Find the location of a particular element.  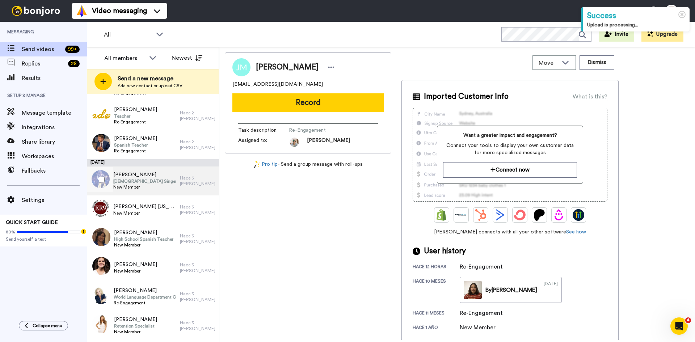

img: 31d1cfc3-dc80-4bf0-96e4-594f7f80b9d3.jpg is located at coordinates (101, 237).